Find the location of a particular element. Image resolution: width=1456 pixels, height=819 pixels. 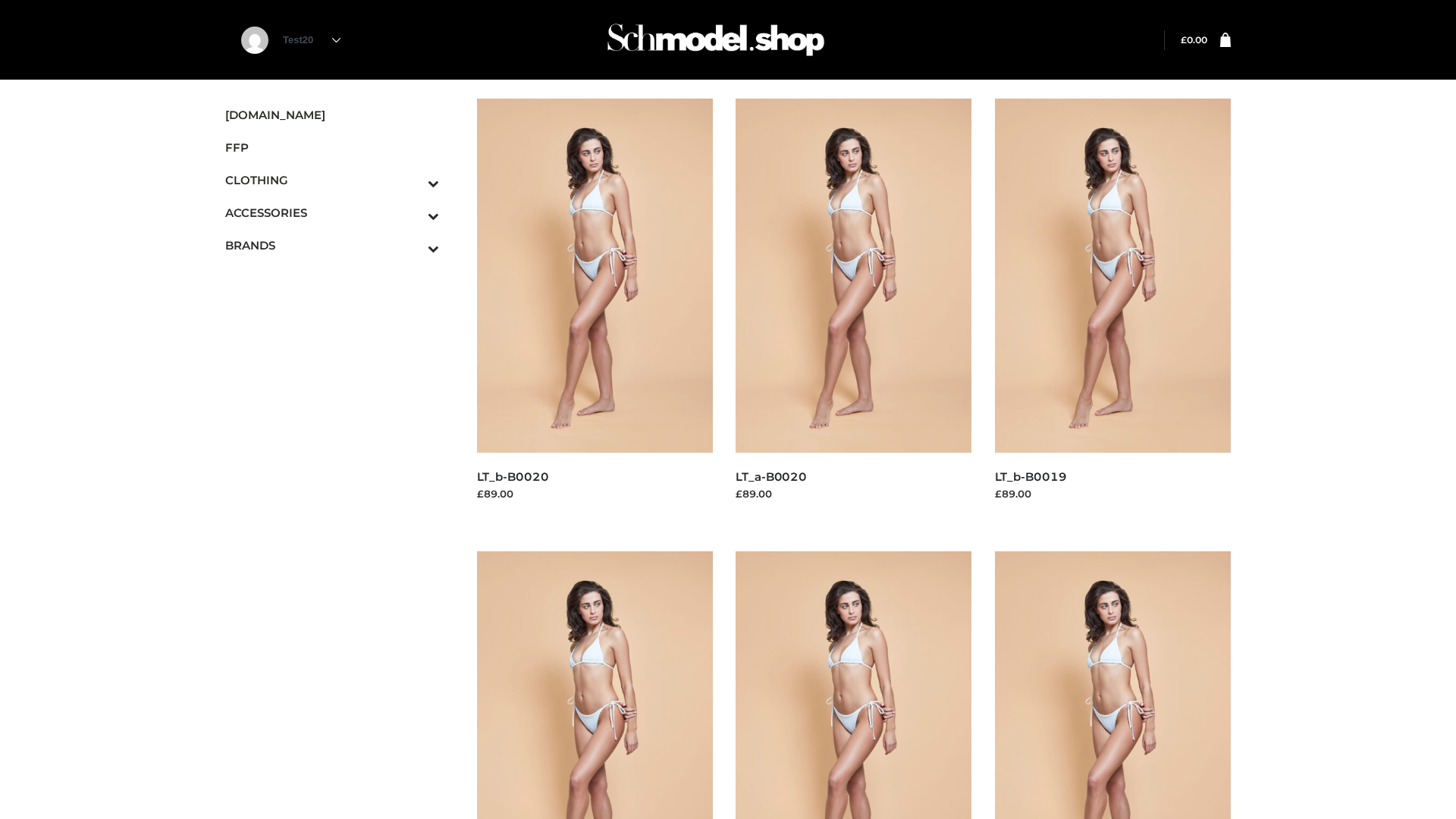

a: LT_b-B0019 is located at coordinates (1031, 476).